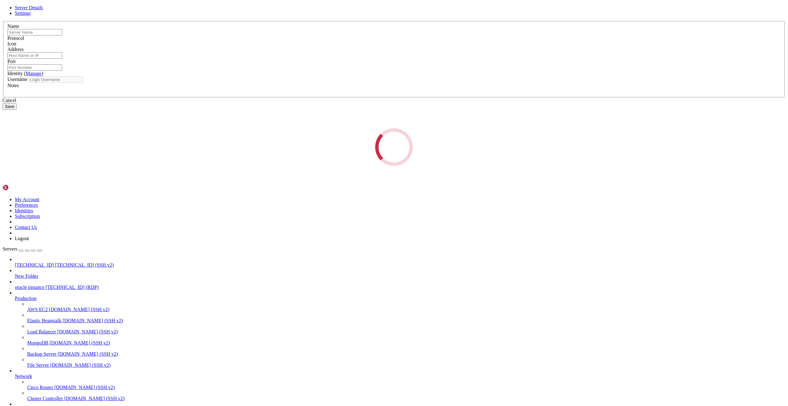 This screenshot has width=788, height=406. I want to click on a: Subscription, so click(27, 216).